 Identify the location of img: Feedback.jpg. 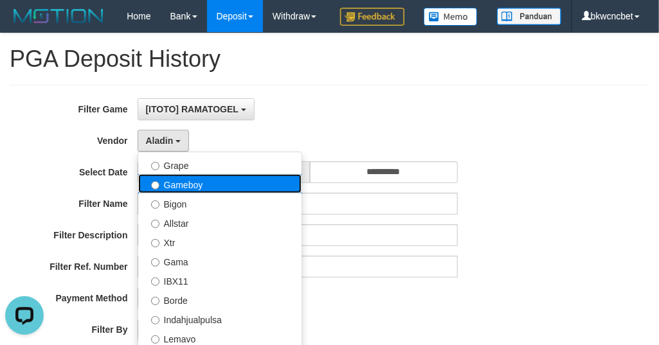
(372, 17).